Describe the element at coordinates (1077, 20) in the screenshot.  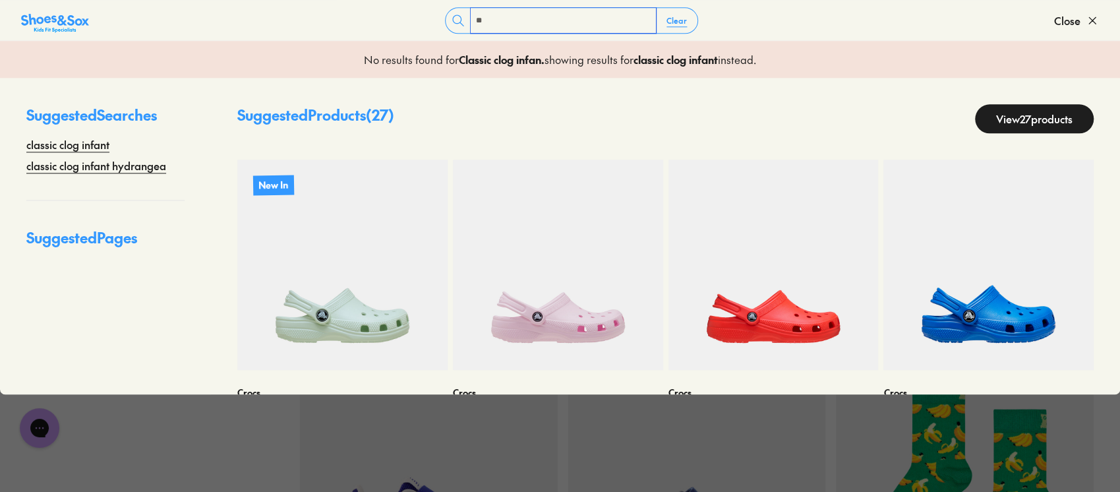
I see `button: Close` at that location.